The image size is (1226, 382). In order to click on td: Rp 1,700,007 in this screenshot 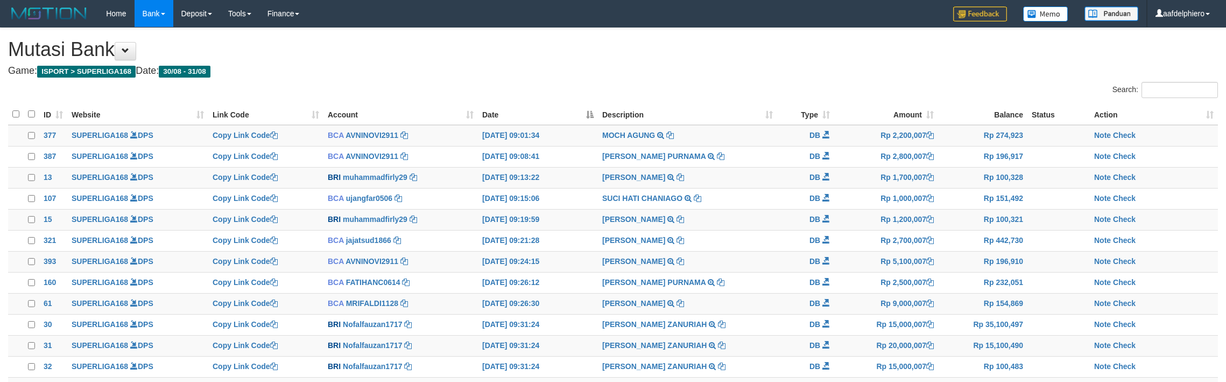, I will do `click(886, 177)`.